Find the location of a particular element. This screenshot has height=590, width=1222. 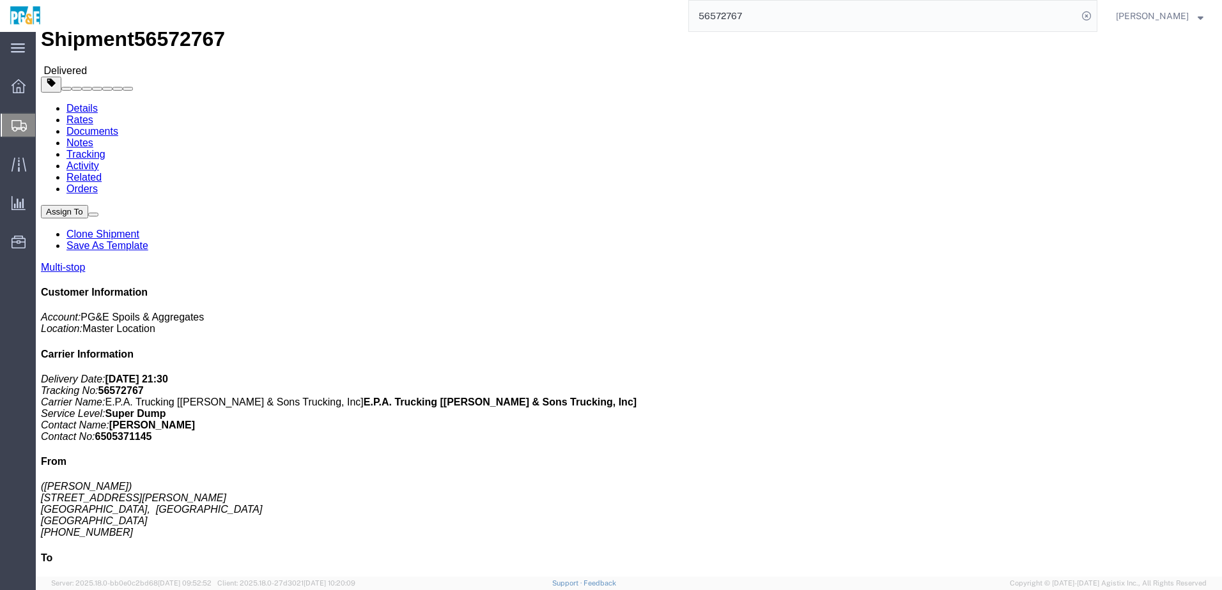

input: Search for shipment number, reference number is located at coordinates (883, 16).